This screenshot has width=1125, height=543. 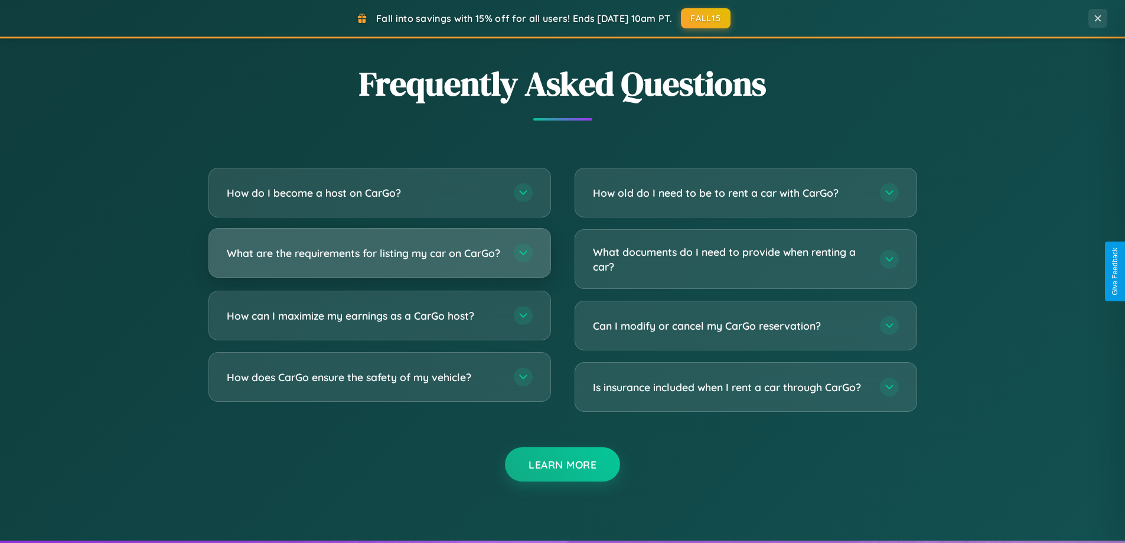 What do you see at coordinates (730, 387) in the screenshot?
I see `h3: Is insurance included when I rent a car through CarGo?` at bounding box center [730, 387].